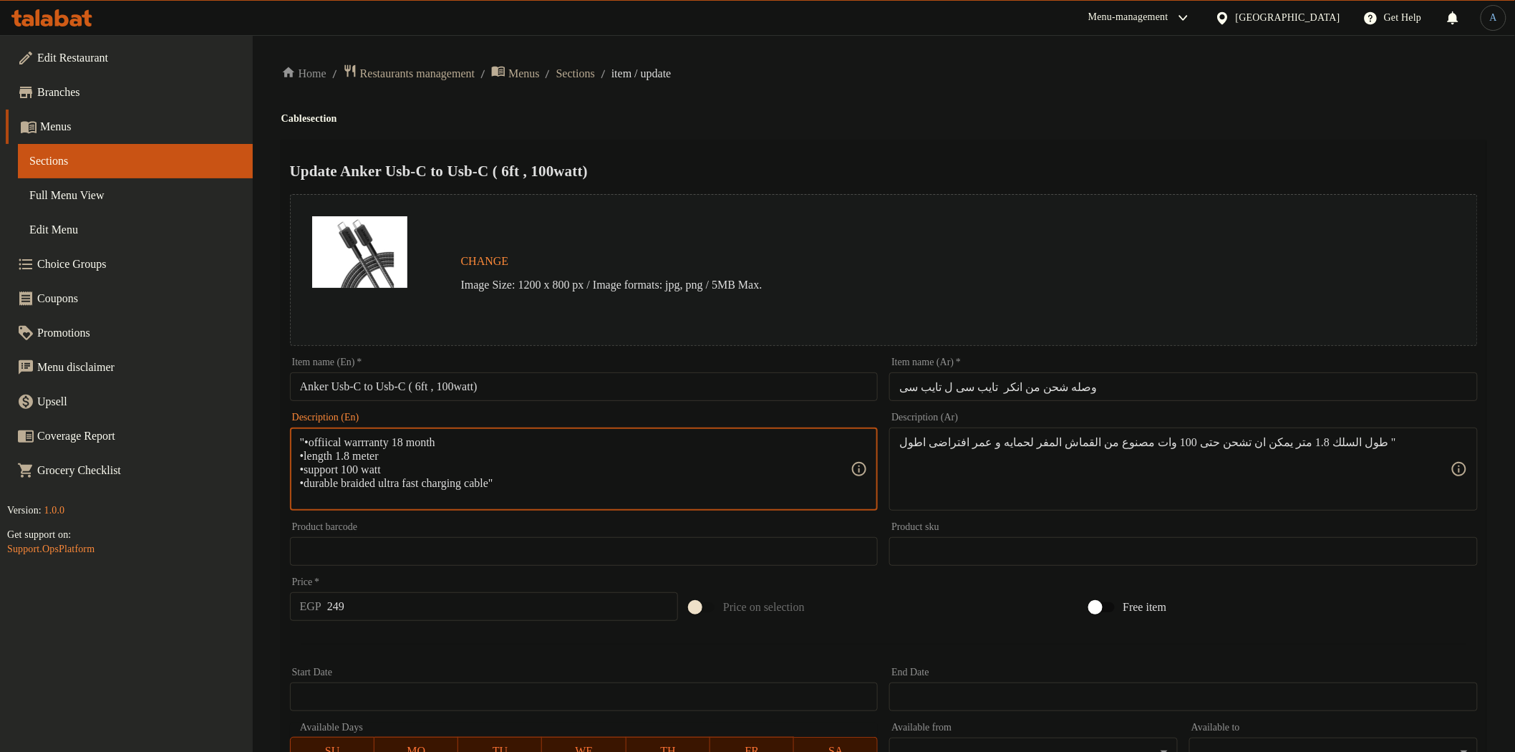  I want to click on span: Coupons, so click(139, 299).